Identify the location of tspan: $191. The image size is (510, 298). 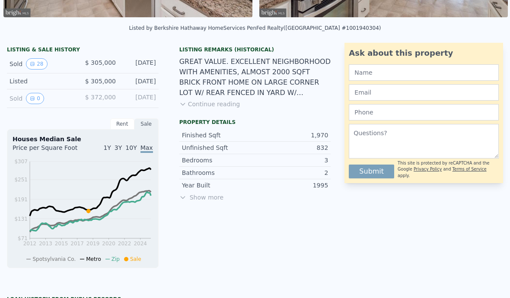
(21, 200).